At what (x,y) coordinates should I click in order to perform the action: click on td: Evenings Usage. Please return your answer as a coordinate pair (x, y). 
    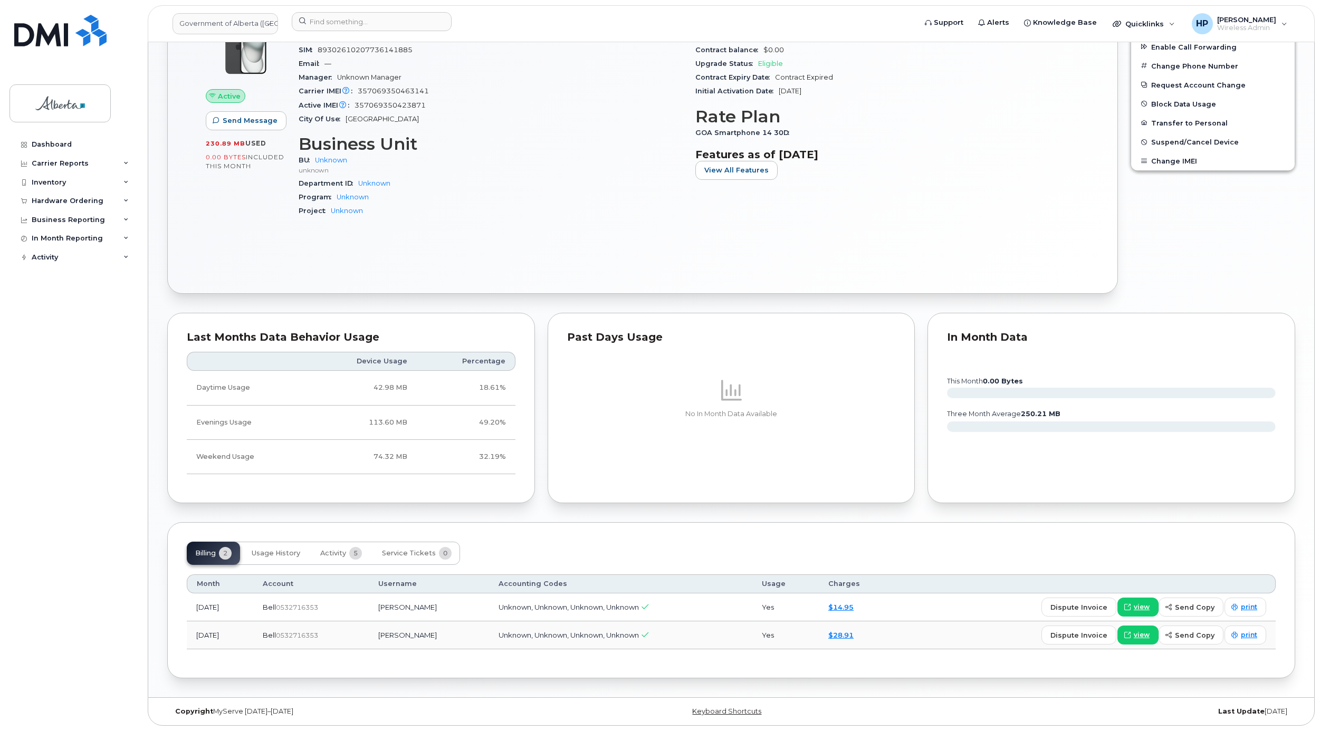
    Looking at the image, I should click on (247, 422).